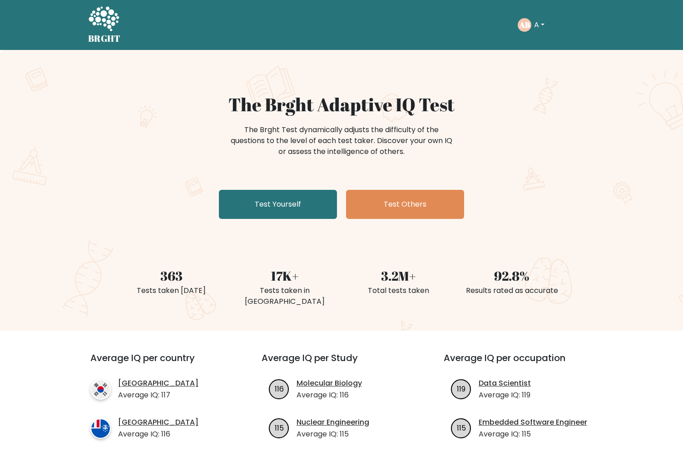 Image resolution: width=683 pixels, height=451 pixels. Describe the element at coordinates (504, 395) in the screenshot. I see `p: Average IQ: 119` at that location.